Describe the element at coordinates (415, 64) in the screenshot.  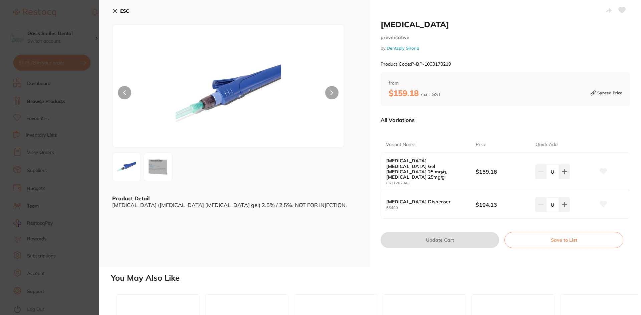
I see `small: Product Code: P-BP-1000170219` at that location.